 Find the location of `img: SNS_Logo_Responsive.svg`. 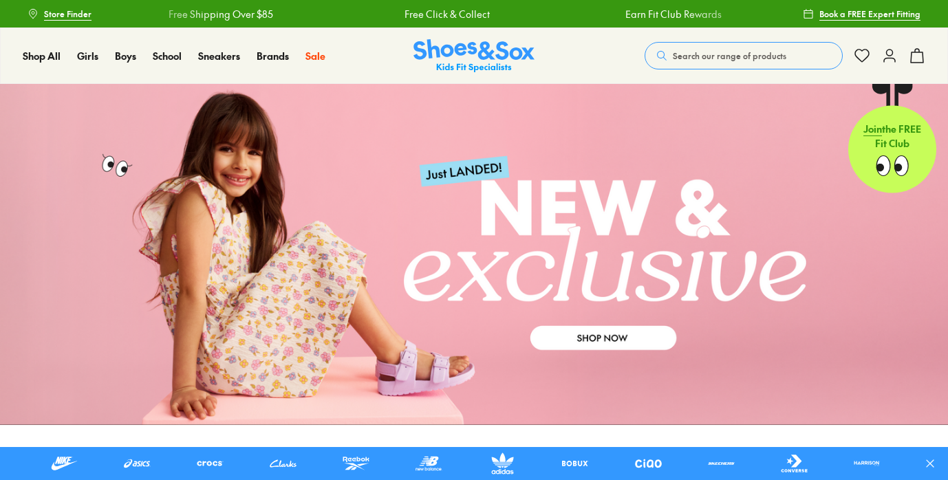

img: SNS_Logo_Responsive.svg is located at coordinates (474, 56).